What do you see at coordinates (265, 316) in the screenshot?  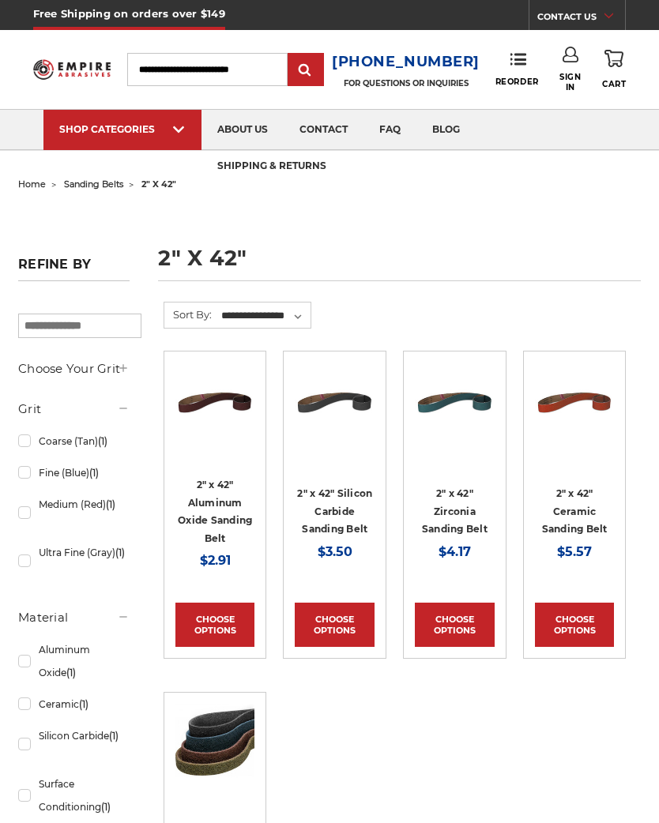 I see `select: Sort By:` at bounding box center [265, 316].